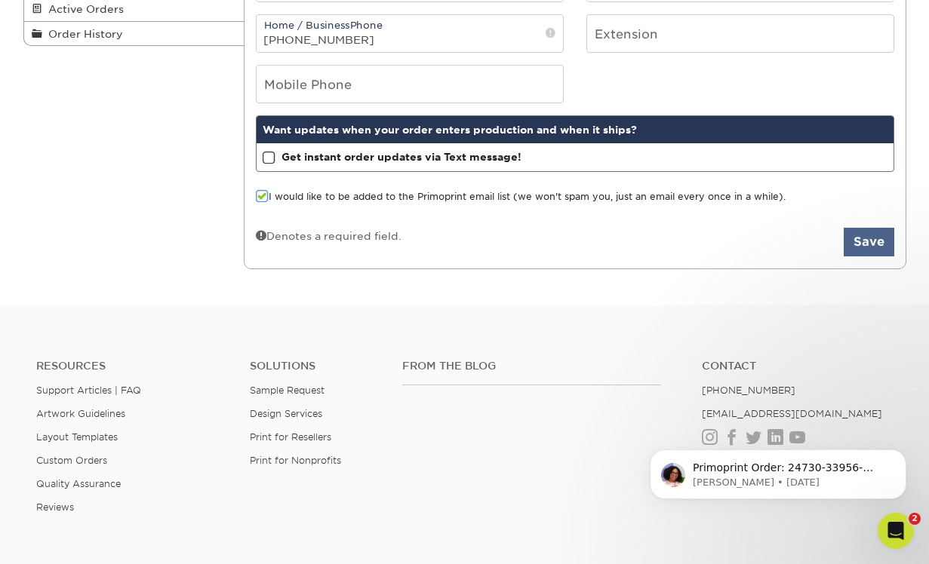 Image resolution: width=929 pixels, height=564 pixels. What do you see at coordinates (328, 235) in the screenshot?
I see `div: Denotes a required field.` at bounding box center [328, 235].